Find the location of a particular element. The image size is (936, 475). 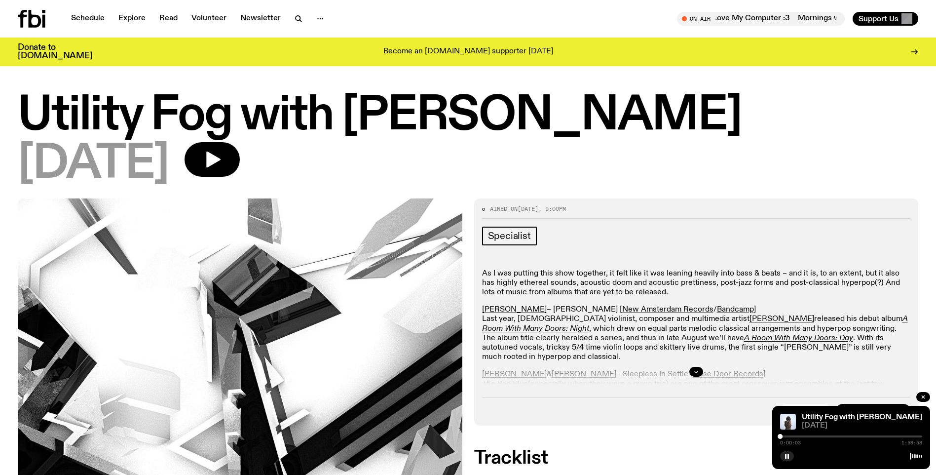

em: A Room With Many Doors: Day is located at coordinates (799, 338).